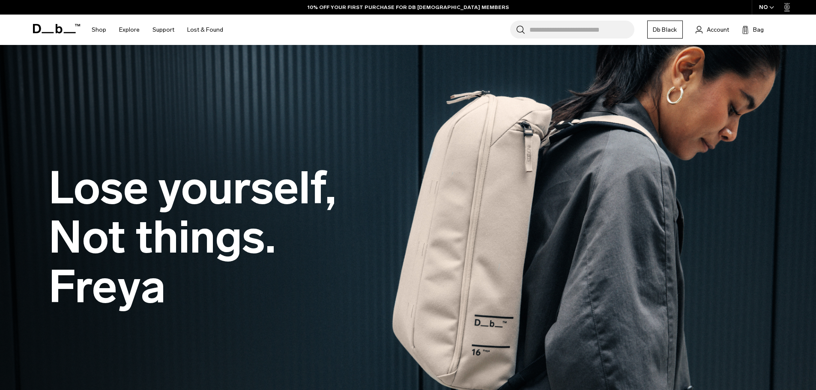 This screenshot has width=816, height=390. I want to click on span: Bag, so click(758, 30).